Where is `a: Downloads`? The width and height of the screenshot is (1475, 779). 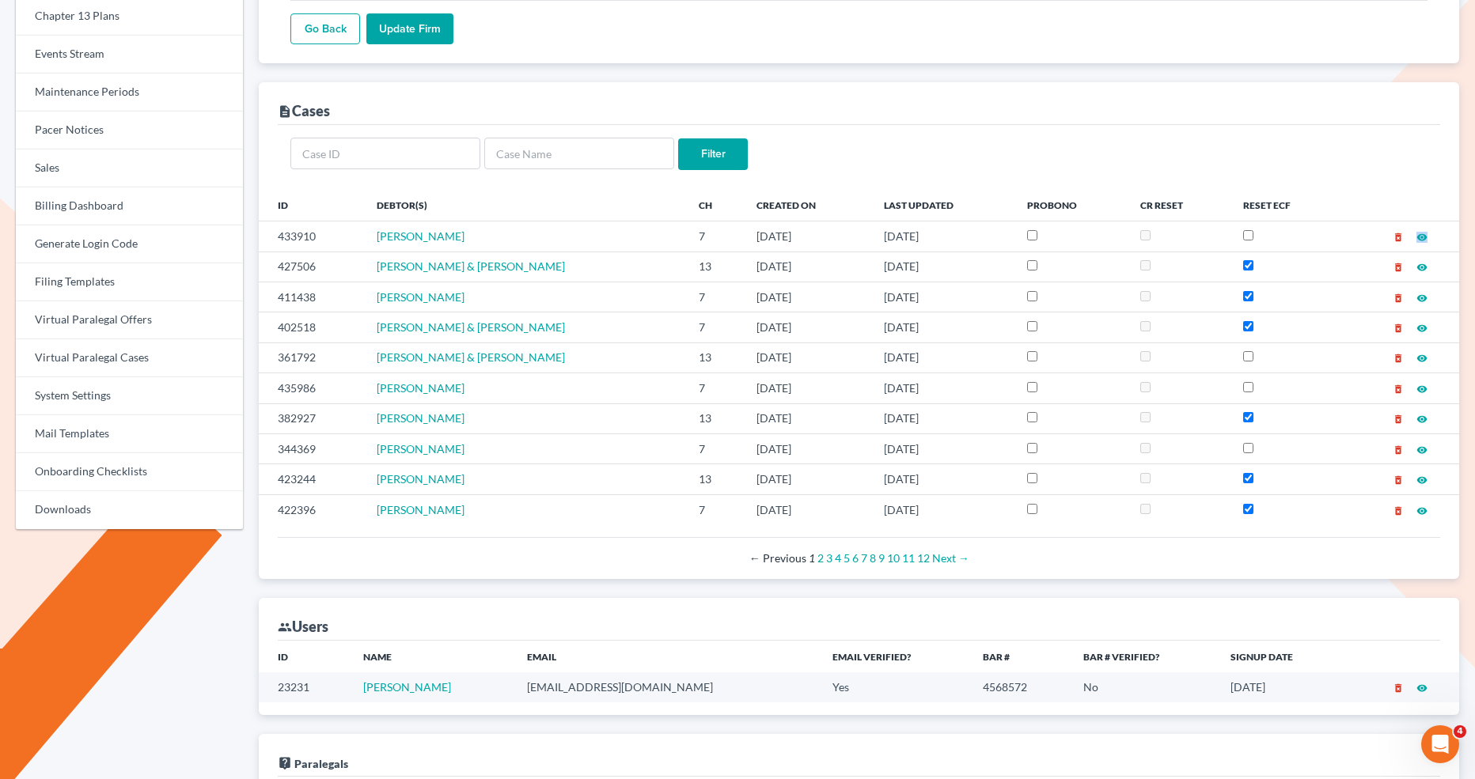
a: Downloads is located at coordinates (129, 510).